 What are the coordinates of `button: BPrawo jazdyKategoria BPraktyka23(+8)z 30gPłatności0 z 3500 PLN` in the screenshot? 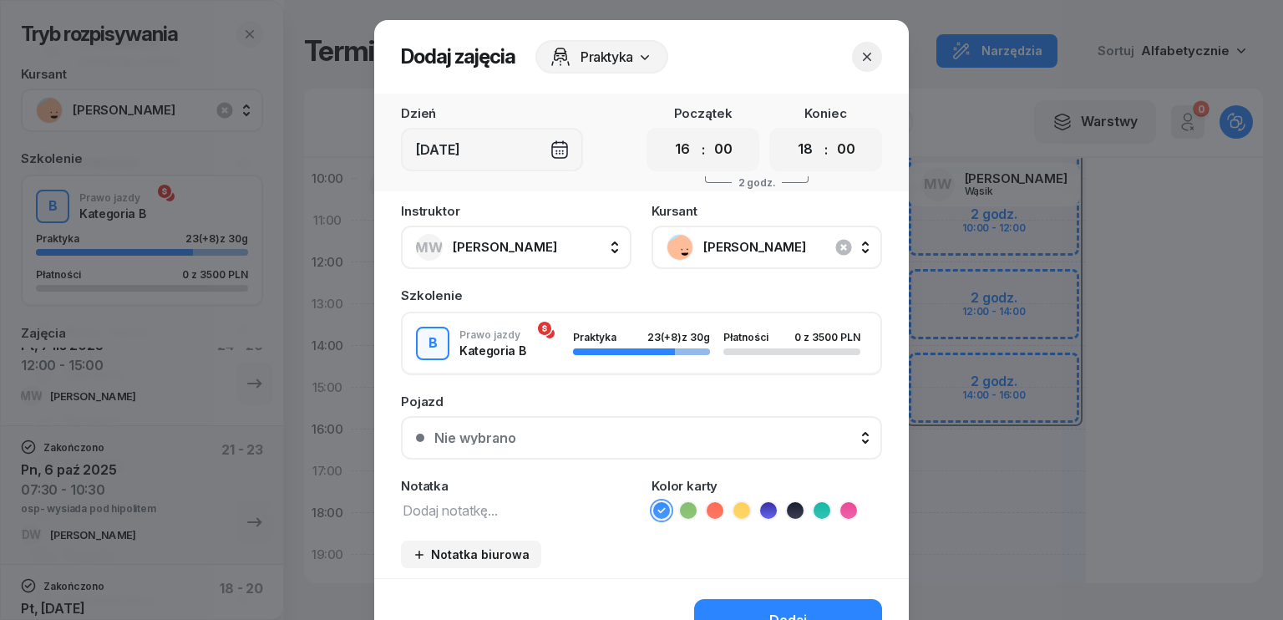 It's located at (642, 343).